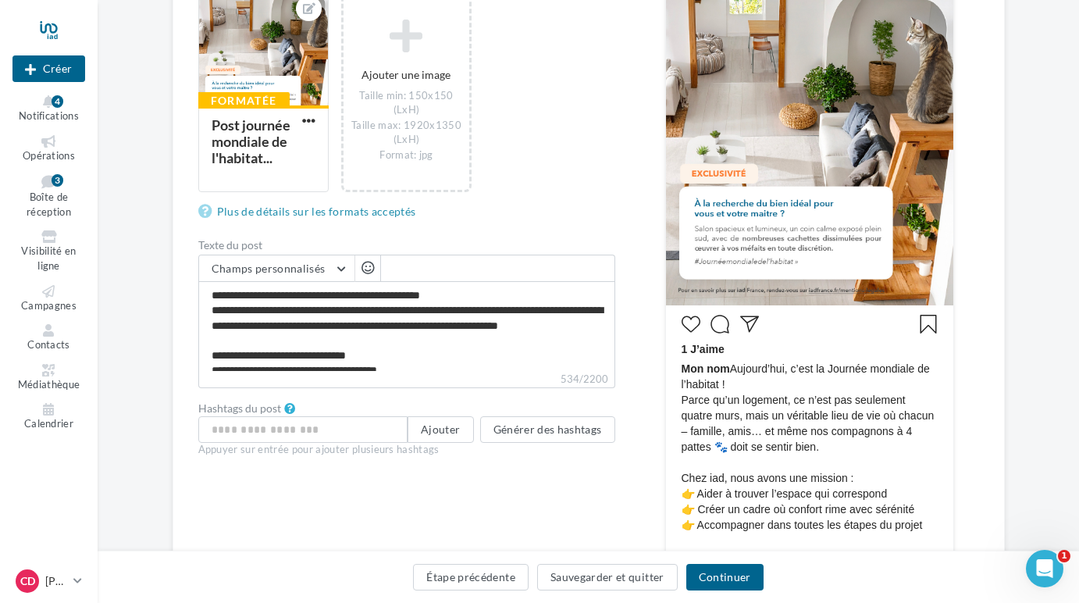  I want to click on svg: J’aime, so click(691, 324).